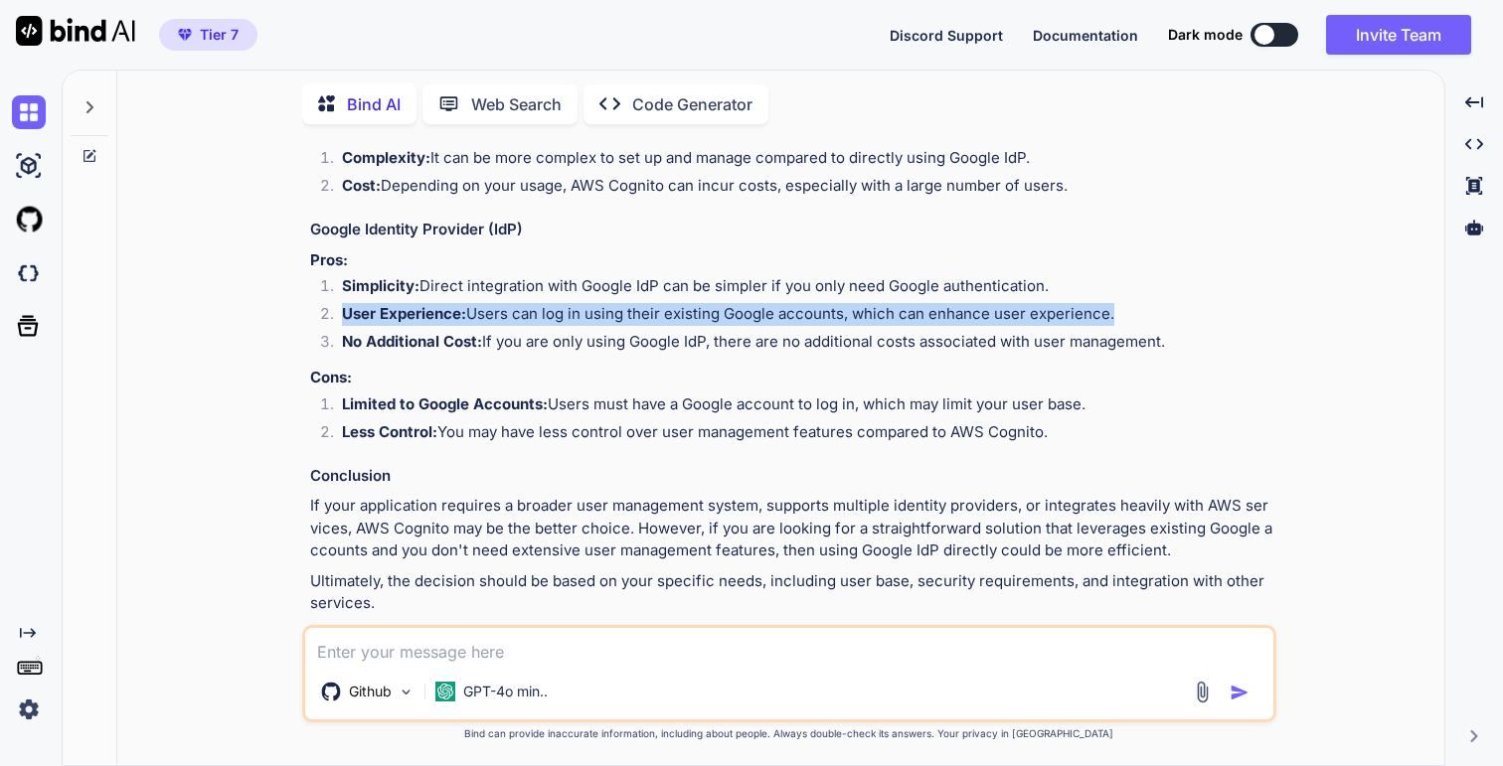 This screenshot has width=1503, height=766. I want to click on p: Bind can provide inaccurate information, including about people. Always double-check its answers...., so click(789, 734).